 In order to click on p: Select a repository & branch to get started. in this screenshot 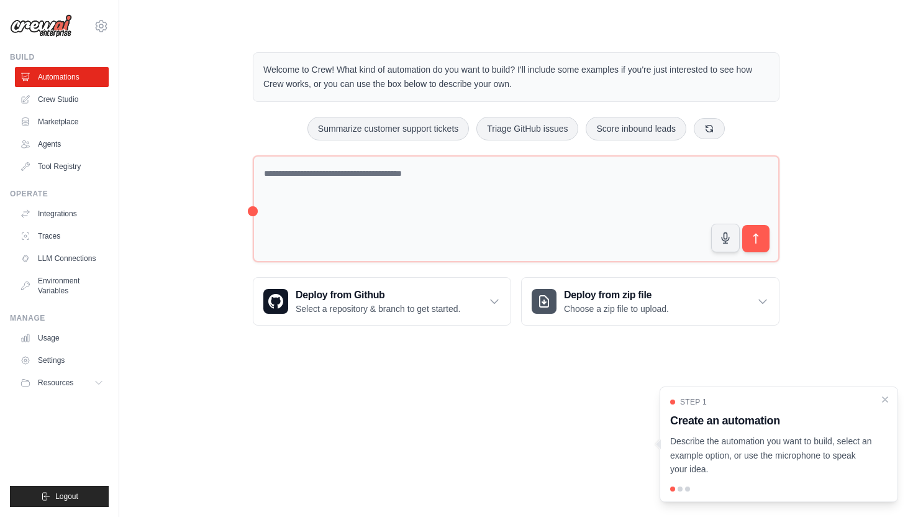, I will do `click(378, 309)`.